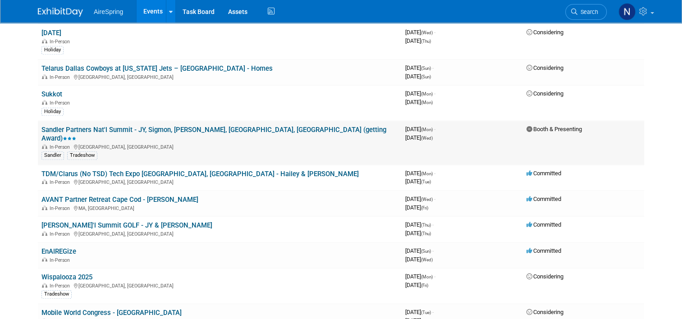 The image size is (682, 319). I want to click on img: Natalie Pyron, so click(627, 12).